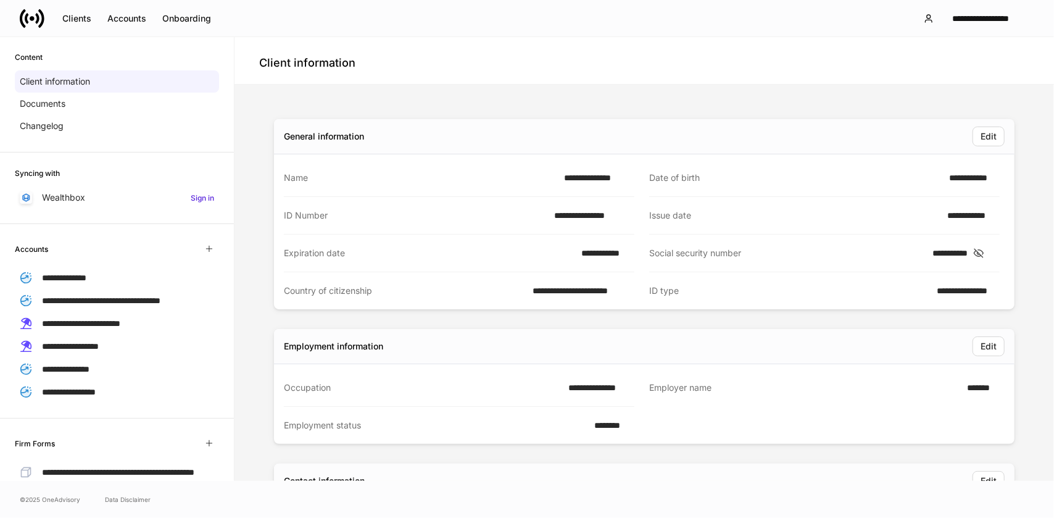 The height and width of the screenshot is (518, 1054). I want to click on div: Social security number, so click(787, 253).